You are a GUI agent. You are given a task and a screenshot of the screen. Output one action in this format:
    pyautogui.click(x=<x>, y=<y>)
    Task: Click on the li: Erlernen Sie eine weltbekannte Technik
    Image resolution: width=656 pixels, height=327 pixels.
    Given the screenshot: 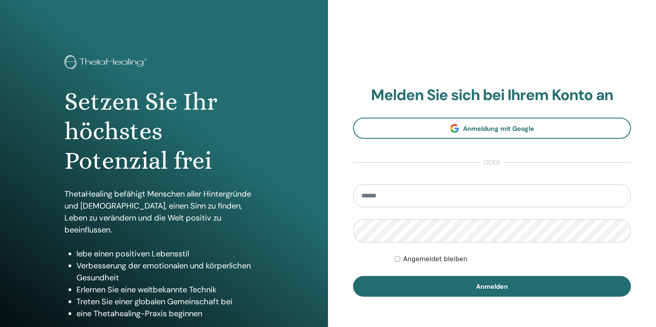 What is the action you would take?
    pyautogui.click(x=170, y=289)
    